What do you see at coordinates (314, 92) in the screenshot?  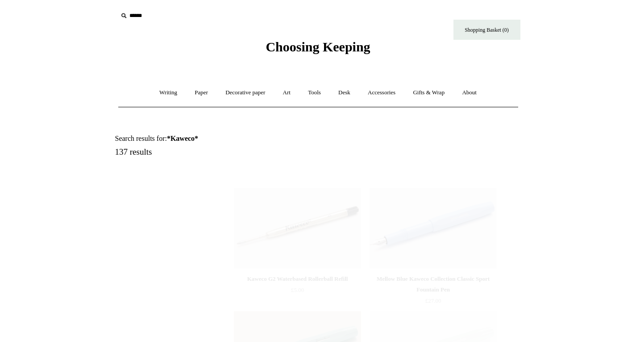 I see `a: Tools` at bounding box center [314, 92].